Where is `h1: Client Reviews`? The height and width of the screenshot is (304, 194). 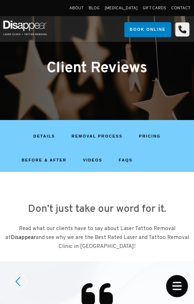
h1: Client Reviews is located at coordinates (97, 69).